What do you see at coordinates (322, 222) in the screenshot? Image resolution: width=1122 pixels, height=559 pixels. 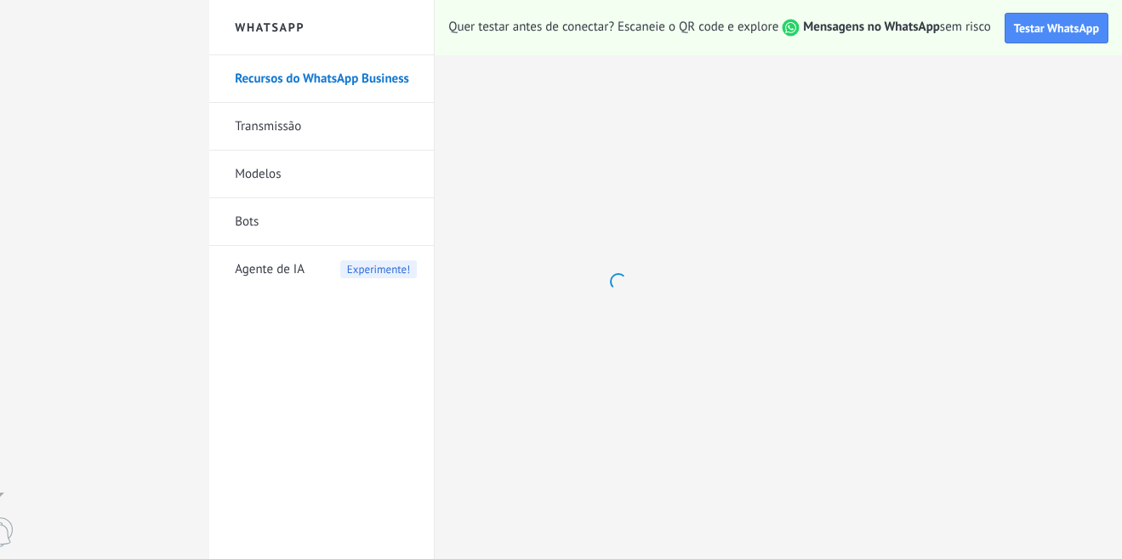 I see `li: Bots` at bounding box center [322, 222].